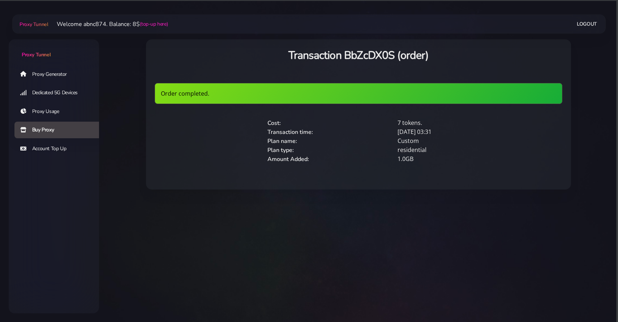 The image size is (618, 322). I want to click on div: residential, so click(458, 150).